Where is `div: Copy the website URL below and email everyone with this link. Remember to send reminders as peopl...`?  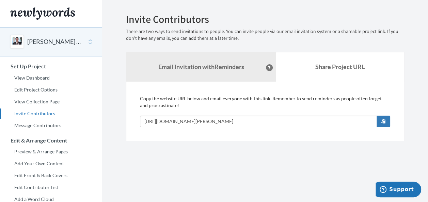
div: Copy the website URL below and email everyone with this link. Remember to send reminders as peopl... is located at coordinates (265, 111).